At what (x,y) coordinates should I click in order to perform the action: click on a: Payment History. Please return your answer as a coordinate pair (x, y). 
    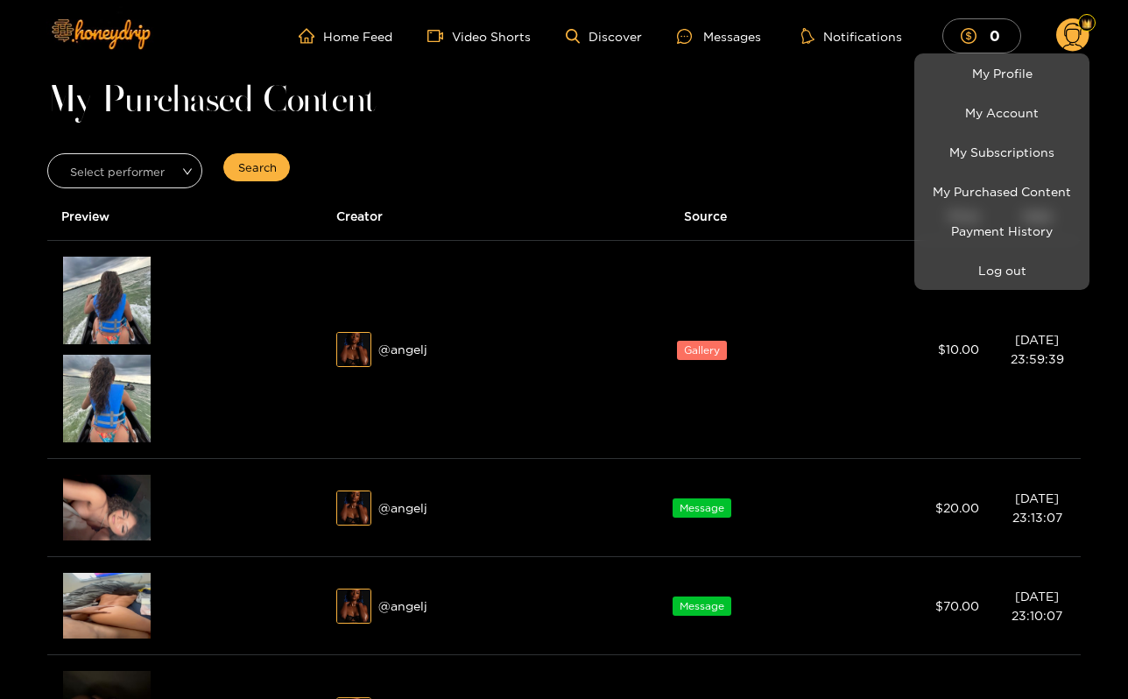
    Looking at the image, I should click on (1002, 230).